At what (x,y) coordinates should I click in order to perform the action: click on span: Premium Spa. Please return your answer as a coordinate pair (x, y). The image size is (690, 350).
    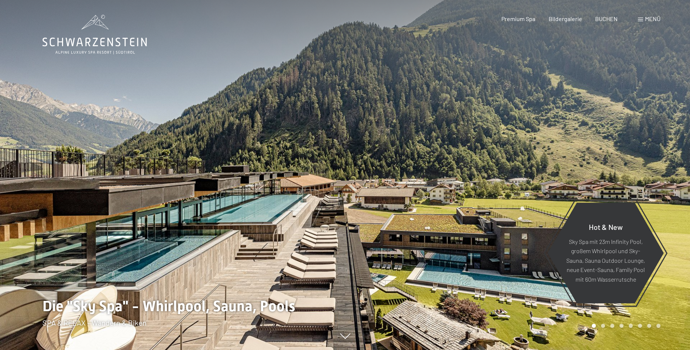
    Looking at the image, I should click on (518, 18).